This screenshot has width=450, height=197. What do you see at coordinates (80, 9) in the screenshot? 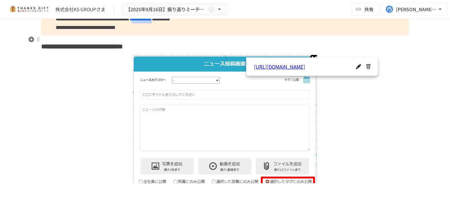
I see `div: 株式会社KS GROUPさま` at bounding box center [80, 9].